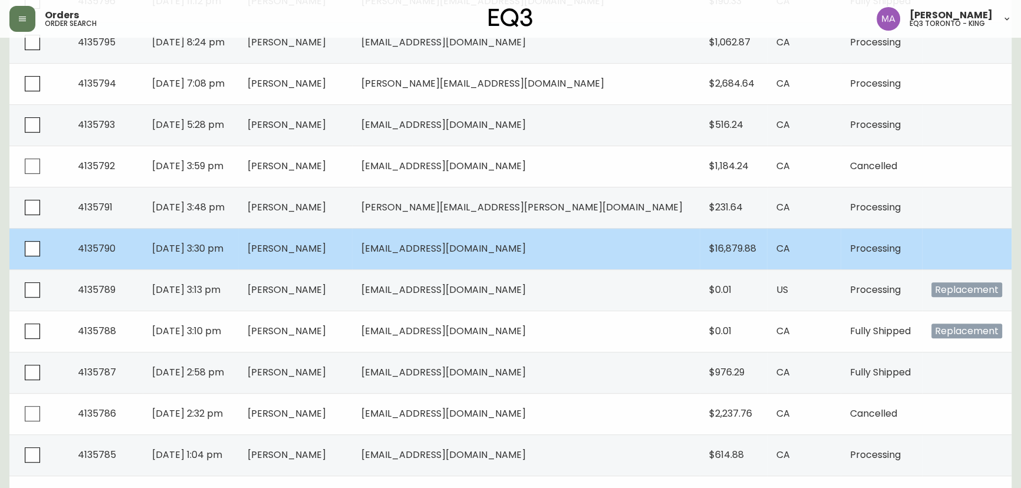 This screenshot has height=488, width=1021. What do you see at coordinates (726, 454) in the screenshot?
I see `span: $614.88` at bounding box center [726, 454].